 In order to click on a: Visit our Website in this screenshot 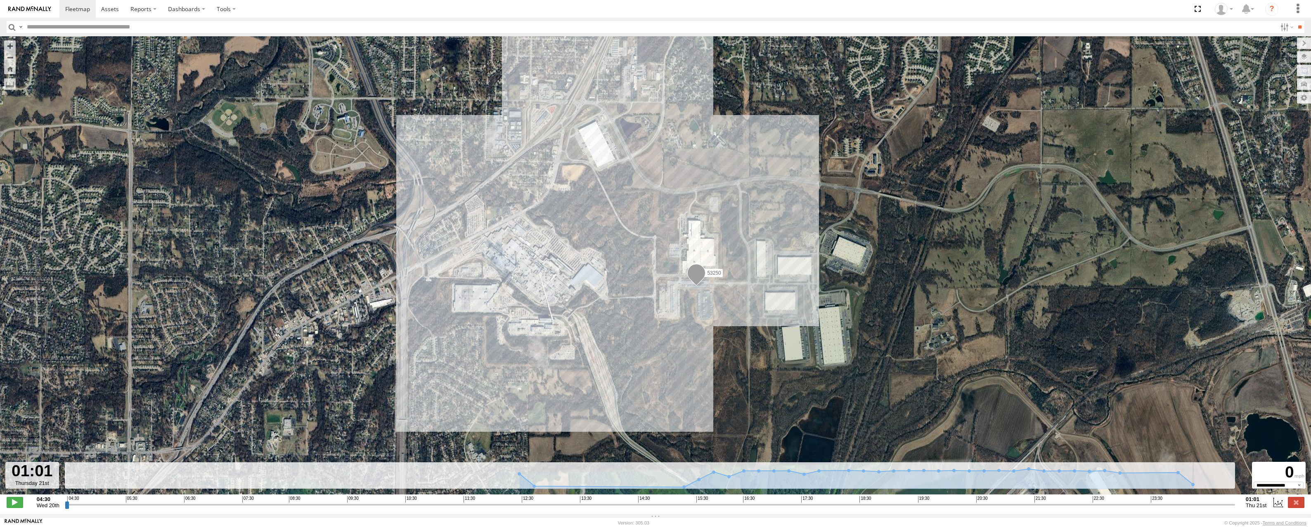, I will do `click(24, 523)`.